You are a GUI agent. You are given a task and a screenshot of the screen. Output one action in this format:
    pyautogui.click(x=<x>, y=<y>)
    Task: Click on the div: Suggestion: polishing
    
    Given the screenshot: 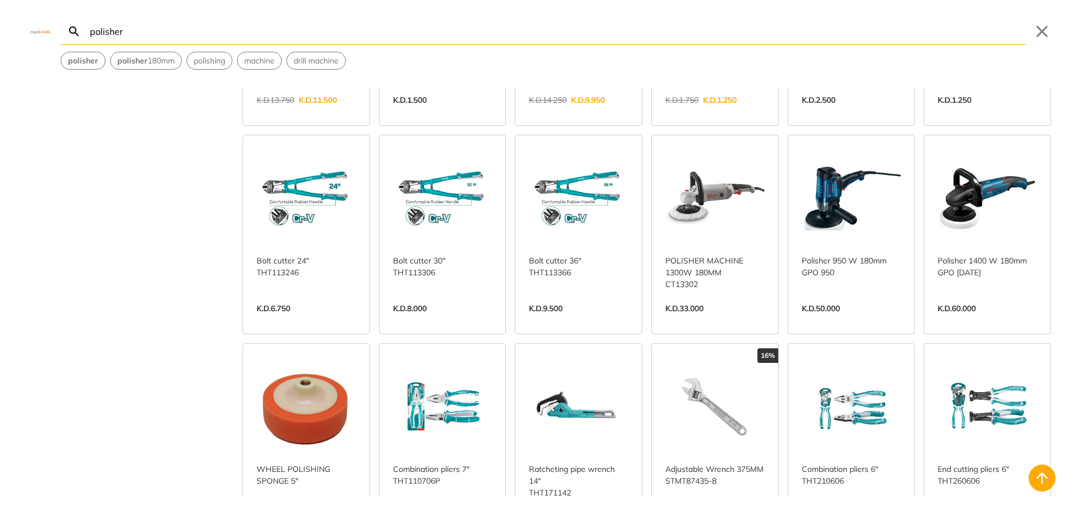 What is the action you would take?
    pyautogui.click(x=209, y=61)
    